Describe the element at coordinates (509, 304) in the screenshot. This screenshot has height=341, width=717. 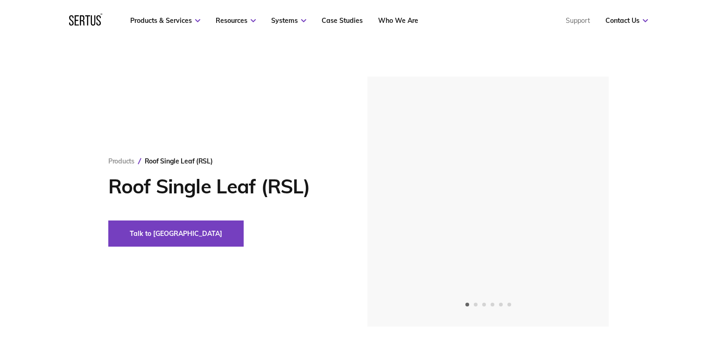
I see `span: Go to slide 6` at that location.